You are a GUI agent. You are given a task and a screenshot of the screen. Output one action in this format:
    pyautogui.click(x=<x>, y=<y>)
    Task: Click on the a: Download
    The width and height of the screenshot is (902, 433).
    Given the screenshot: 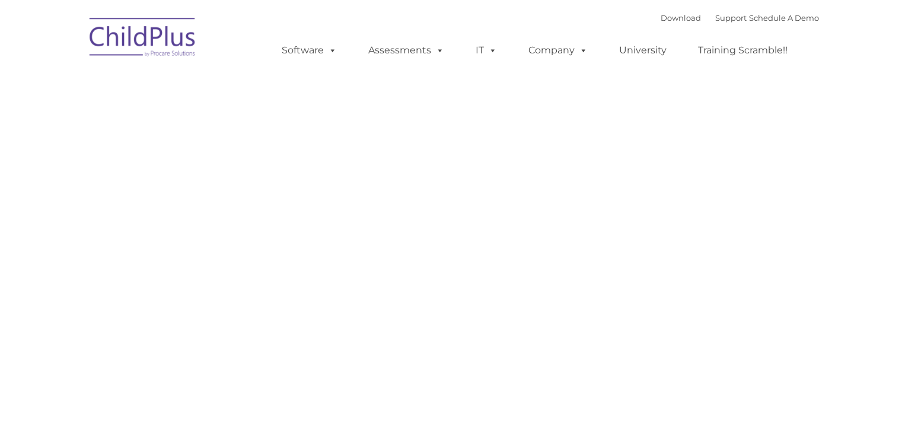 What is the action you would take?
    pyautogui.click(x=681, y=18)
    